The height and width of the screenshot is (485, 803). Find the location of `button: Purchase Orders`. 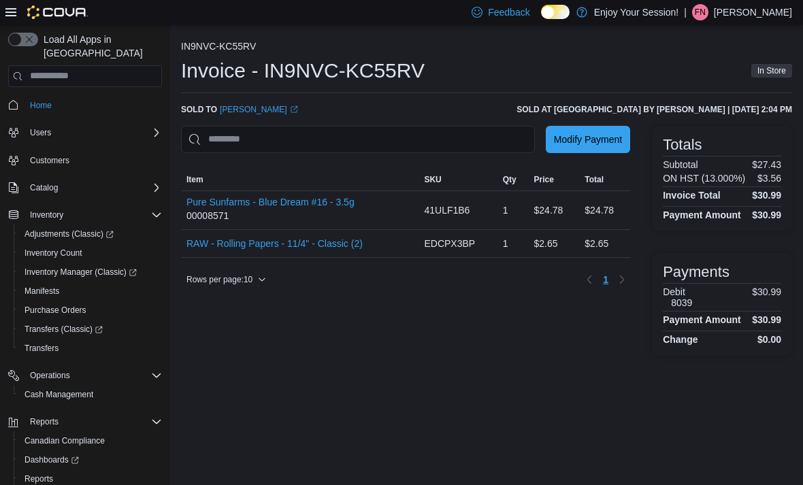

button: Purchase Orders is located at coordinates (91, 310).